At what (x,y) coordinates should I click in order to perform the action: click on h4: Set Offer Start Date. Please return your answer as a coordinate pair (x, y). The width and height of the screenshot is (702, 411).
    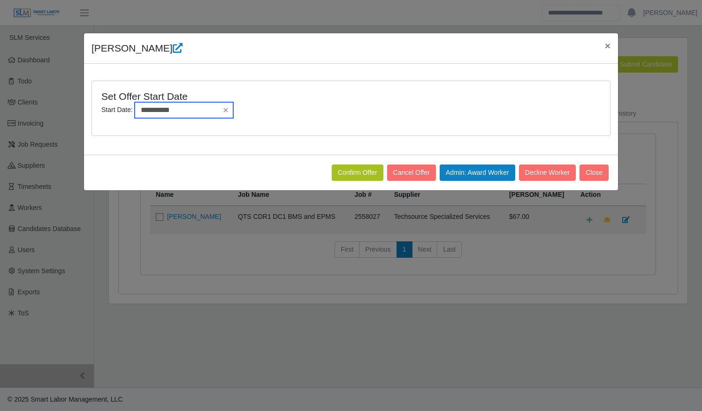
    Looking at the image, I should click on (287, 96).